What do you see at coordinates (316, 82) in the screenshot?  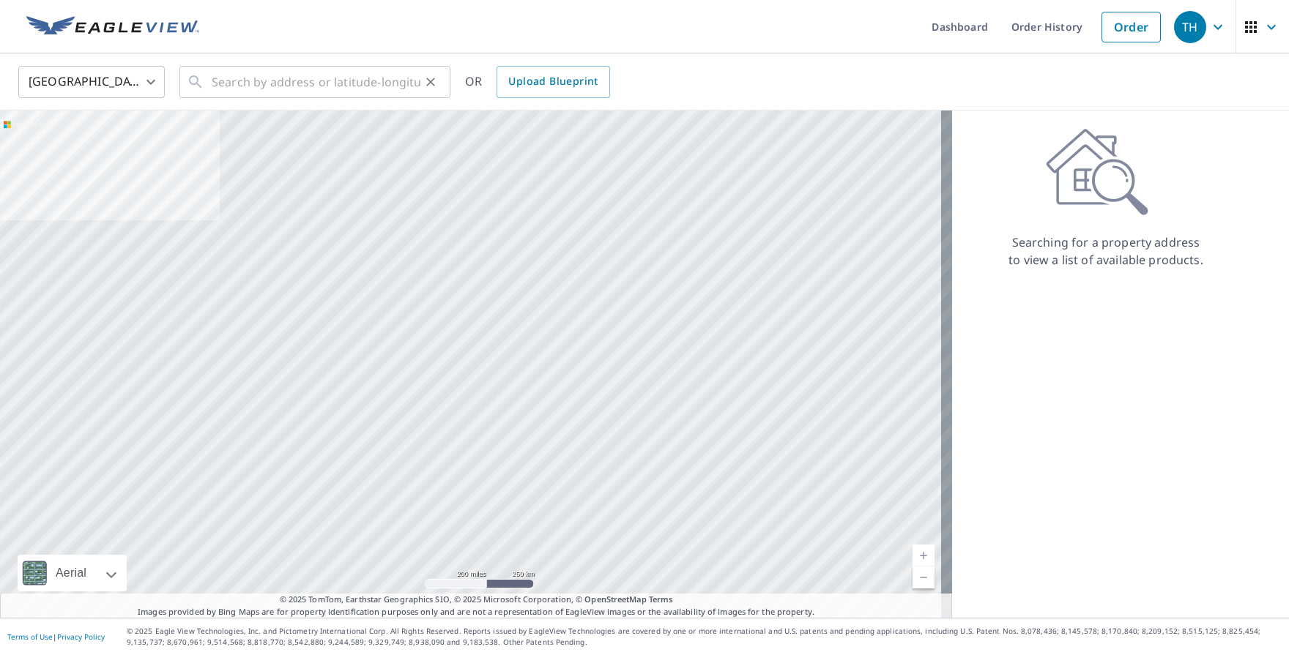 I see `input: Search by address or latitude-longitude` at bounding box center [316, 82].